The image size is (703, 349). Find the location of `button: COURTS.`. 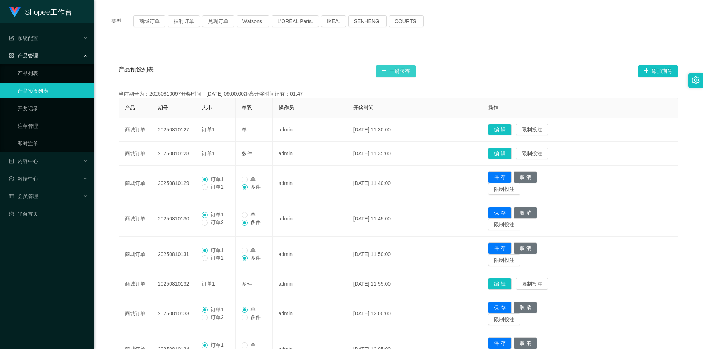

button: COURTS. is located at coordinates (406, 21).